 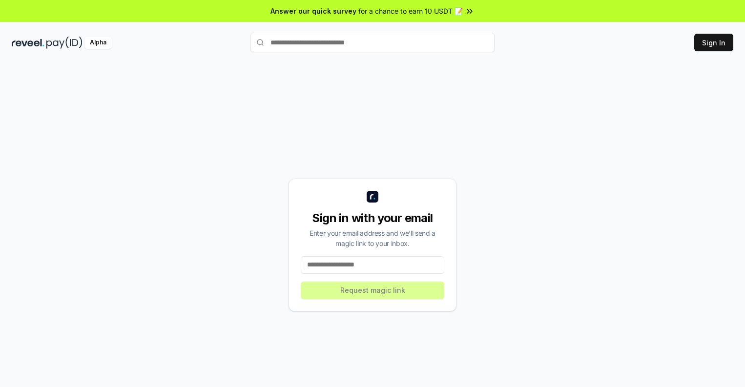 What do you see at coordinates (373, 197) in the screenshot?
I see `img: logo_small` at bounding box center [373, 197].